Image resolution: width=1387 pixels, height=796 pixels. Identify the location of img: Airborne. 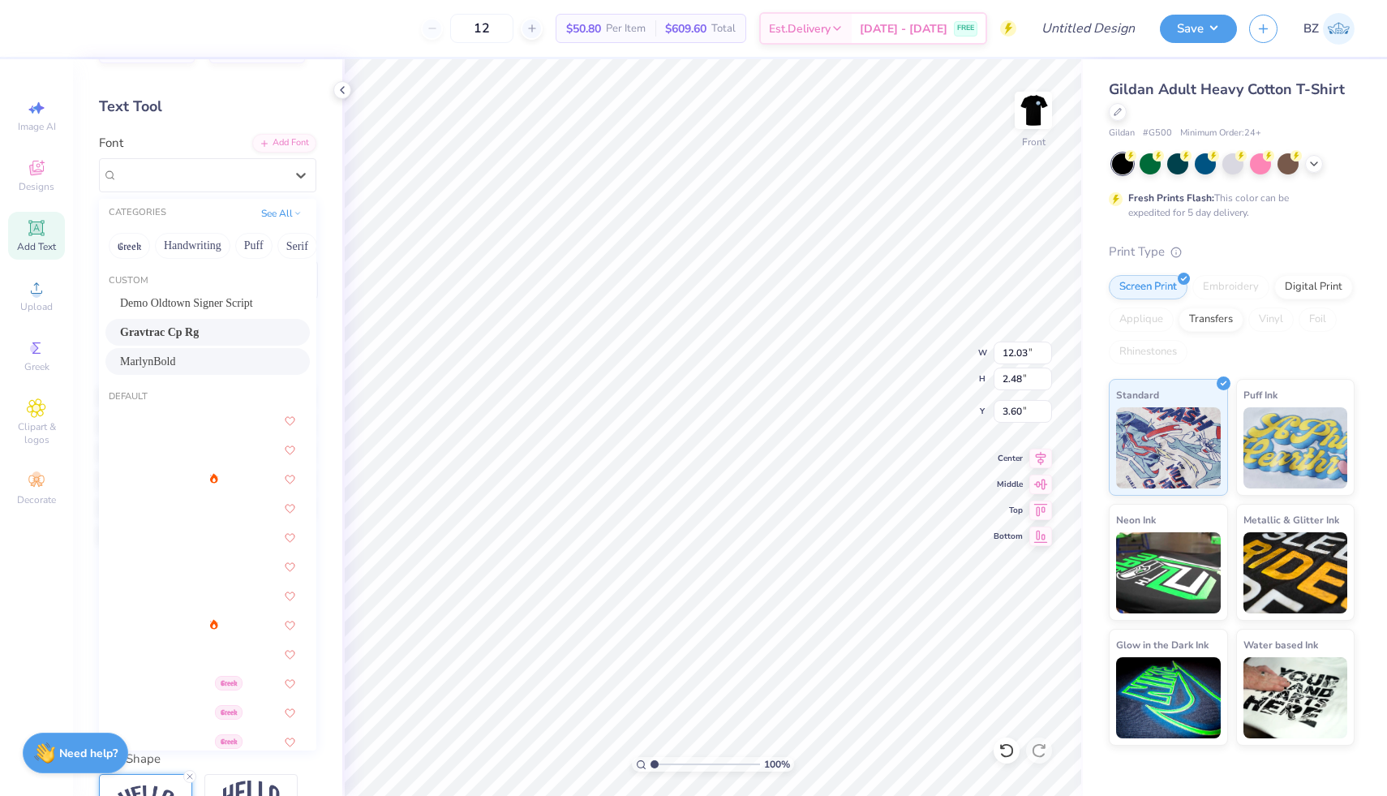
(155, 684).